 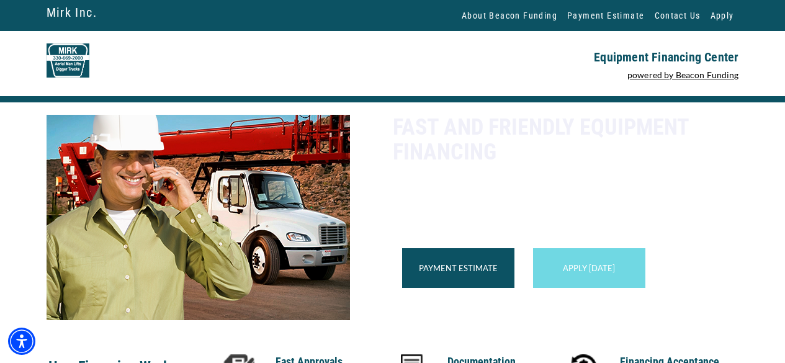 What do you see at coordinates (22, 341) in the screenshot?
I see `div: Accessibility Menu` at bounding box center [22, 341].